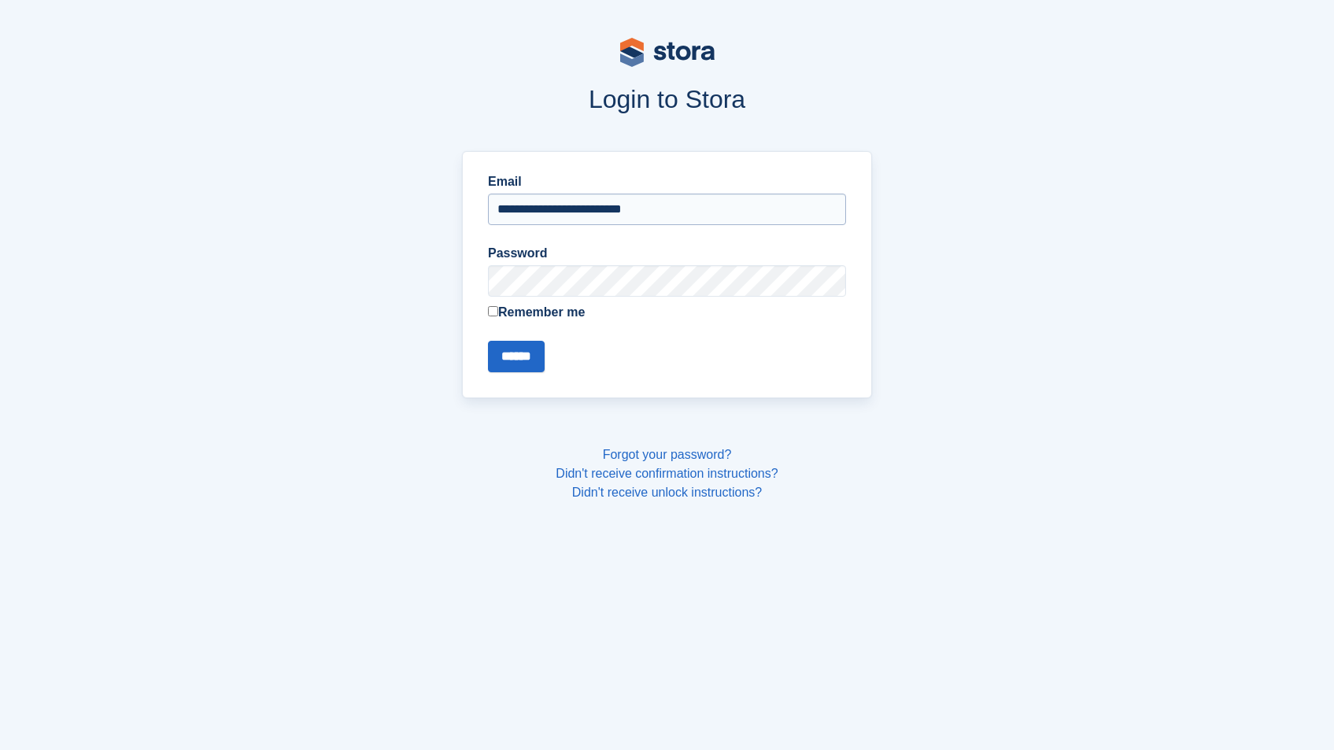 The image size is (1334, 750). Describe the element at coordinates (667, 473) in the screenshot. I see `a: Didn't receive confirmation instructions?` at that location.